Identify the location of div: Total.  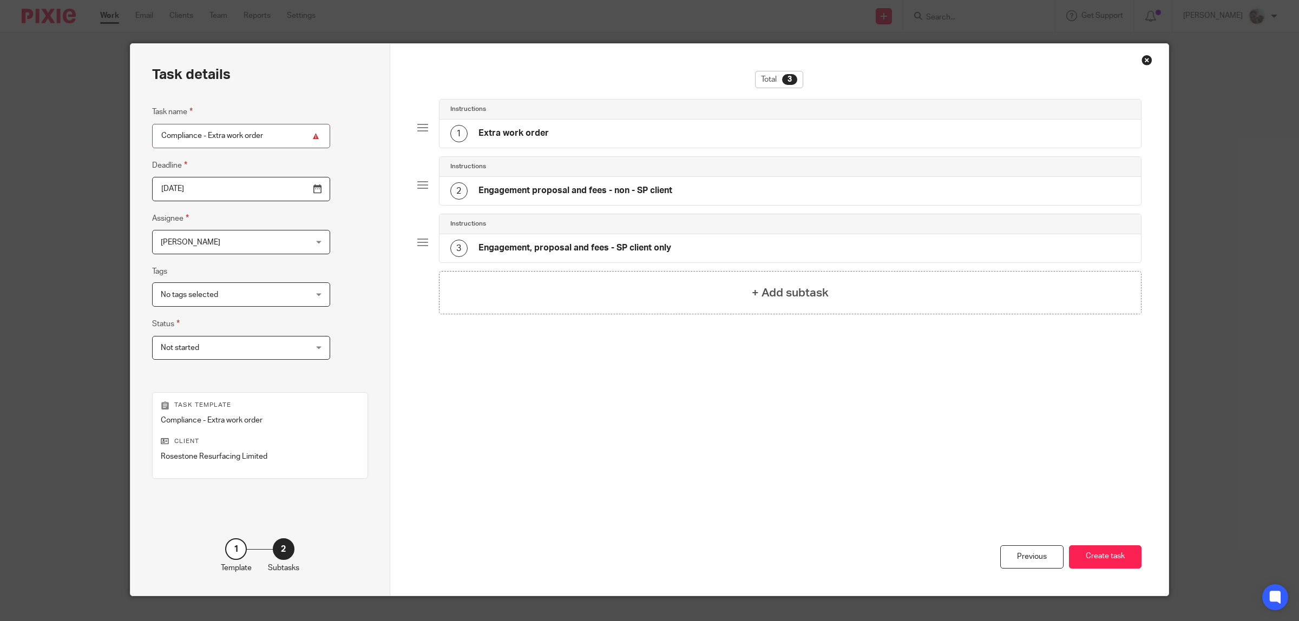
(779, 80).